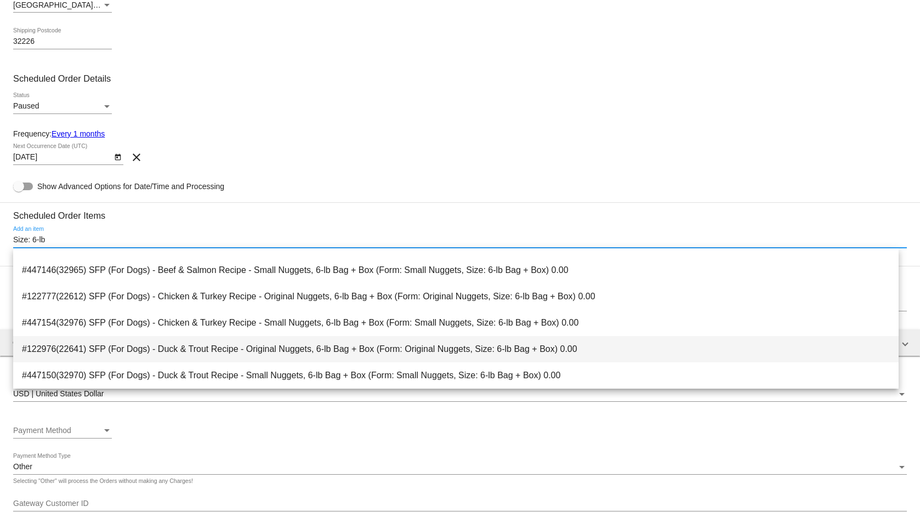 Image resolution: width=920 pixels, height=512 pixels. I want to click on span: #447150(32970) SFP (For Dogs) - Duck & Trout Recipe - Small Nuggets, 6-lb Bag + Box (Form: Small ..., so click(456, 376).